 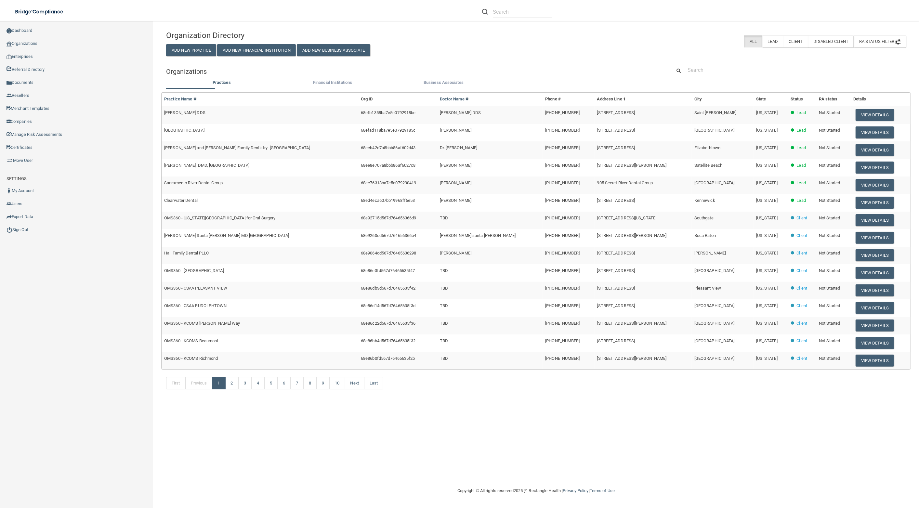 What do you see at coordinates (723, 99) in the screenshot?
I see `th: City` at bounding box center [723, 99].